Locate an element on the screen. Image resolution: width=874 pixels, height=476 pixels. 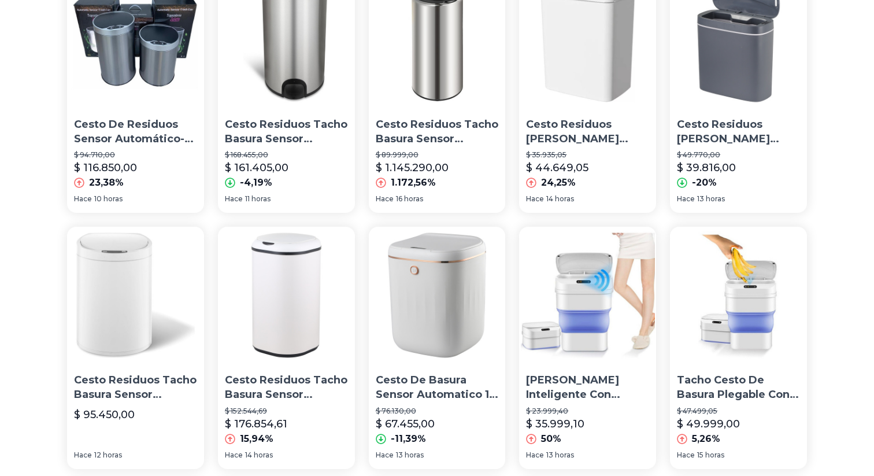
img: Tacho De Basura Inteligente Con Sensor De Movimiento is located at coordinates (587, 295).